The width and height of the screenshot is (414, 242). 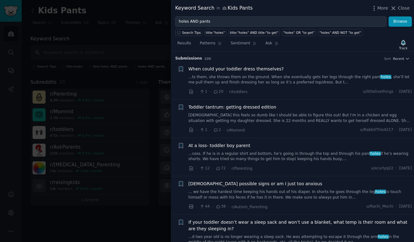 What do you see at coordinates (208, 43) in the screenshot?
I see `span: Patterns` at bounding box center [208, 43].